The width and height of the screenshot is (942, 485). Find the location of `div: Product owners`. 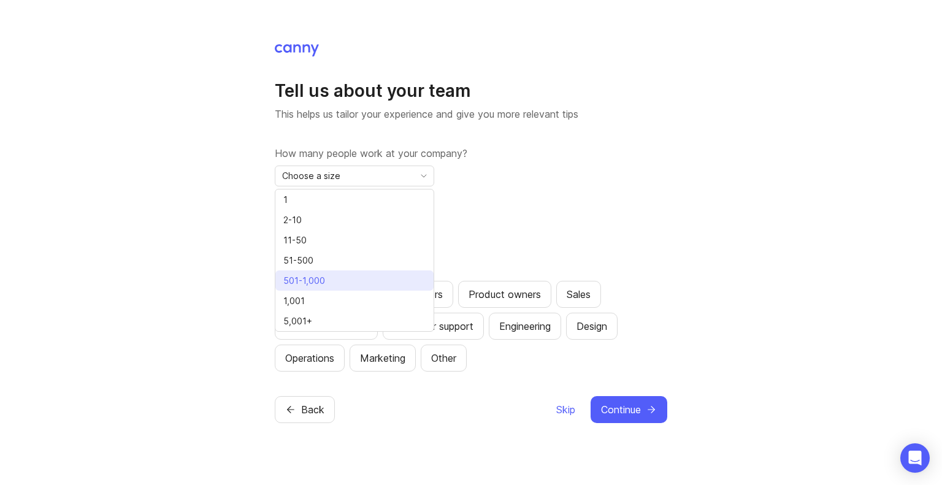

div: Product owners is located at coordinates (505, 294).